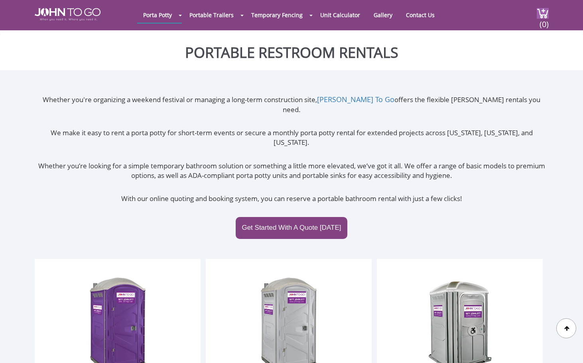  What do you see at coordinates (157, 15) in the screenshot?
I see `a: Porta Potty` at bounding box center [157, 15].